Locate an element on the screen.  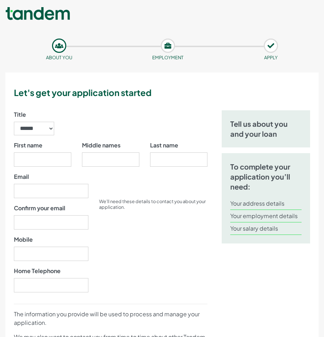
h5: To complete your application you’ll need: is located at coordinates (266, 176).